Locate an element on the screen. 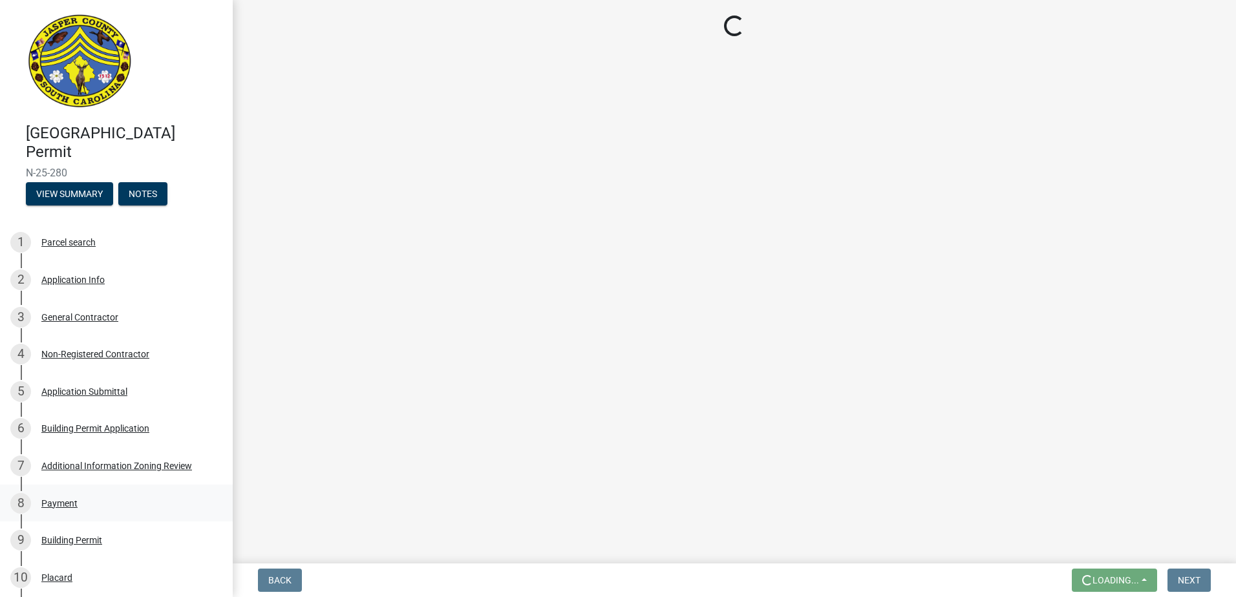  div: 5 is located at coordinates (21, 392).